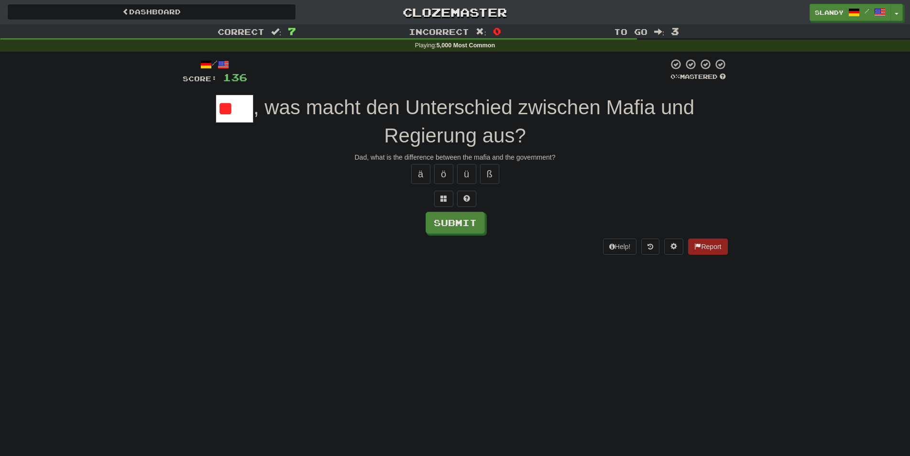  What do you see at coordinates (707, 247) in the screenshot?
I see `button: Report` at bounding box center [707, 247].